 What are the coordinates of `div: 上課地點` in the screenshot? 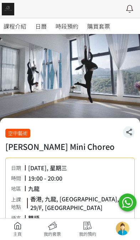 It's located at (19, 203).